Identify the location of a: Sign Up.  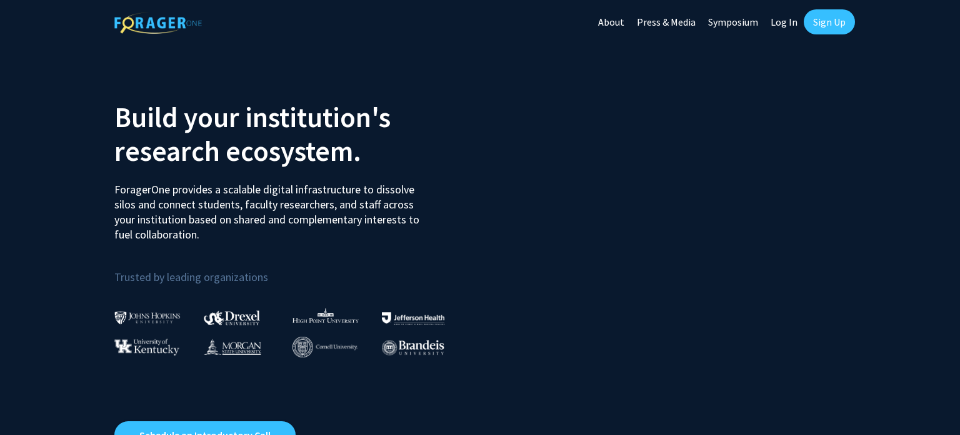
(830, 22).